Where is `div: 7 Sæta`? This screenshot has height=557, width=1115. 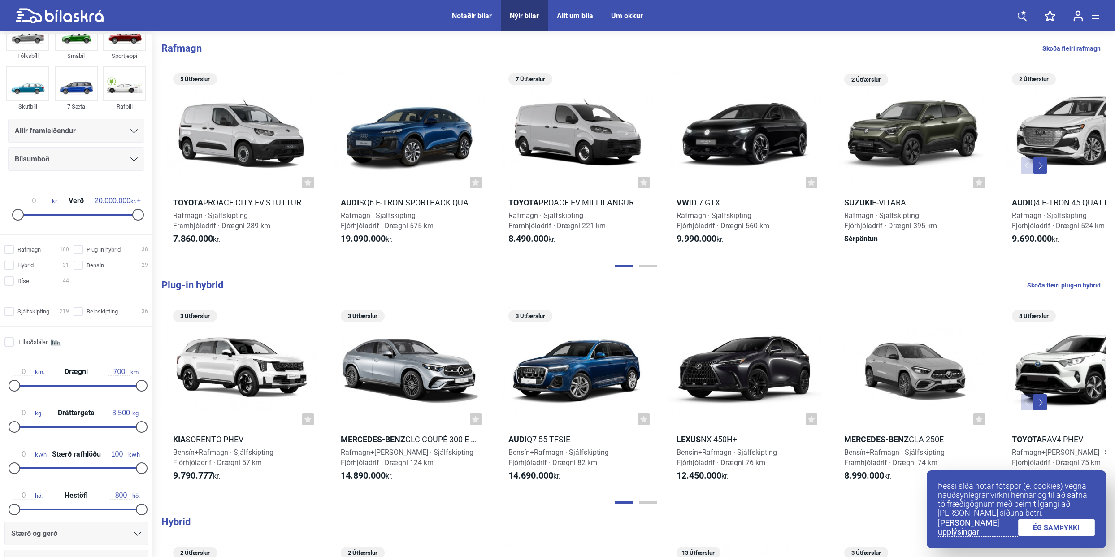
div: 7 Sæta is located at coordinates (76, 106).